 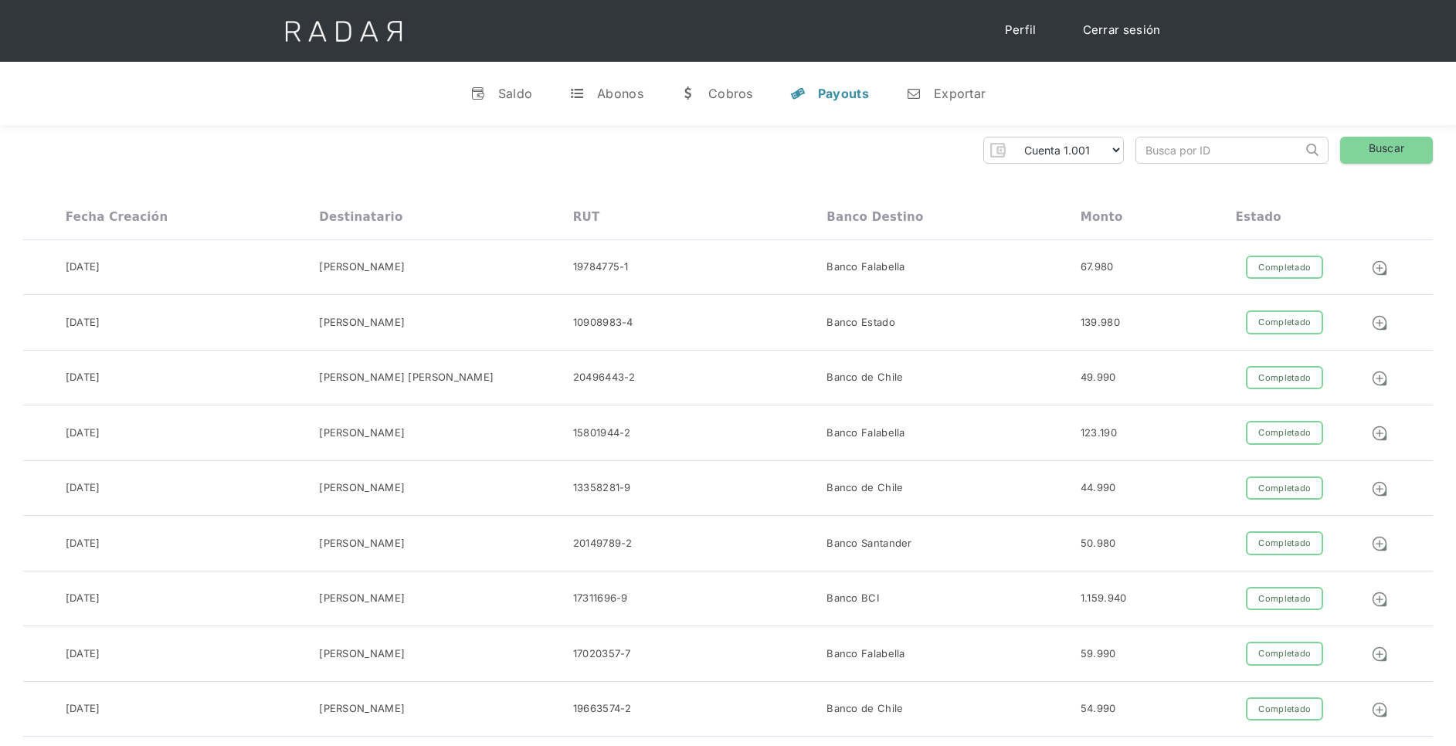 What do you see at coordinates (1021, 30) in the screenshot?
I see `a: Perfil` at bounding box center [1021, 30].